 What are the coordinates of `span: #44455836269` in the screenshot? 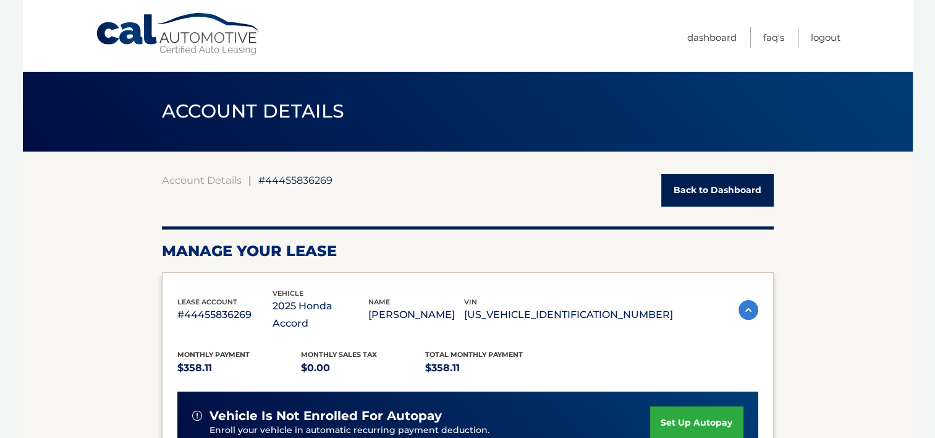 It's located at (295, 180).